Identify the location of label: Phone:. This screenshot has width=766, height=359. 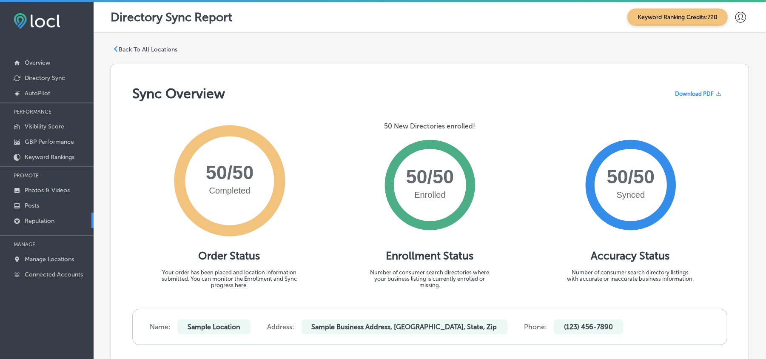
(535, 327).